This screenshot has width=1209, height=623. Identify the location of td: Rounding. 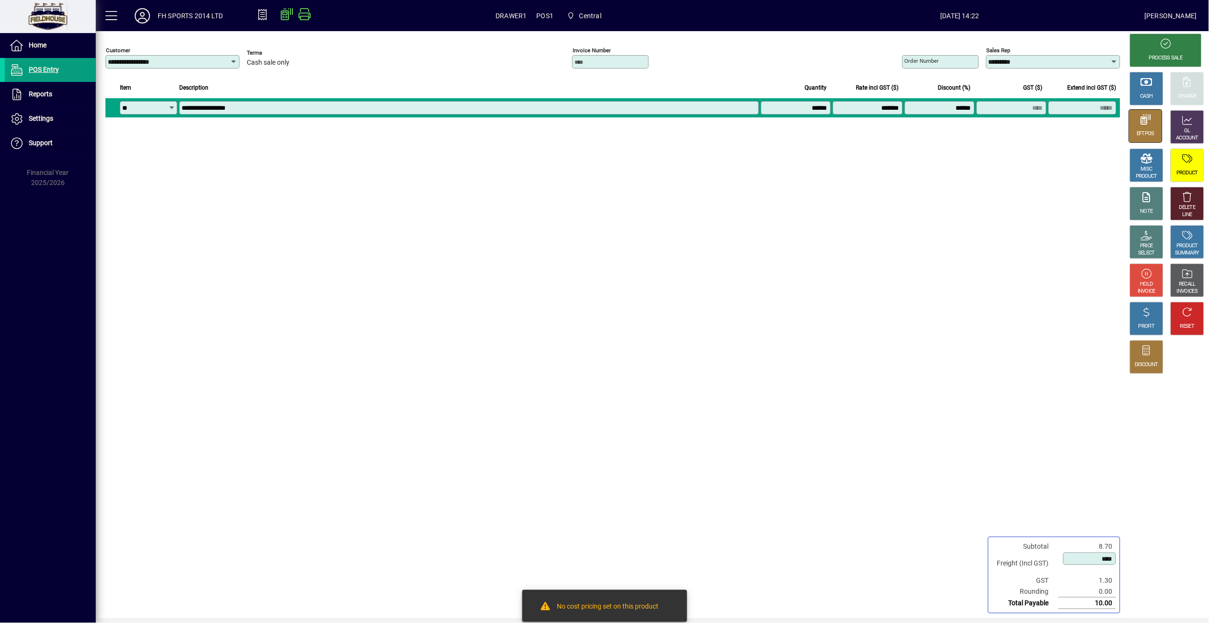
(1026, 592).